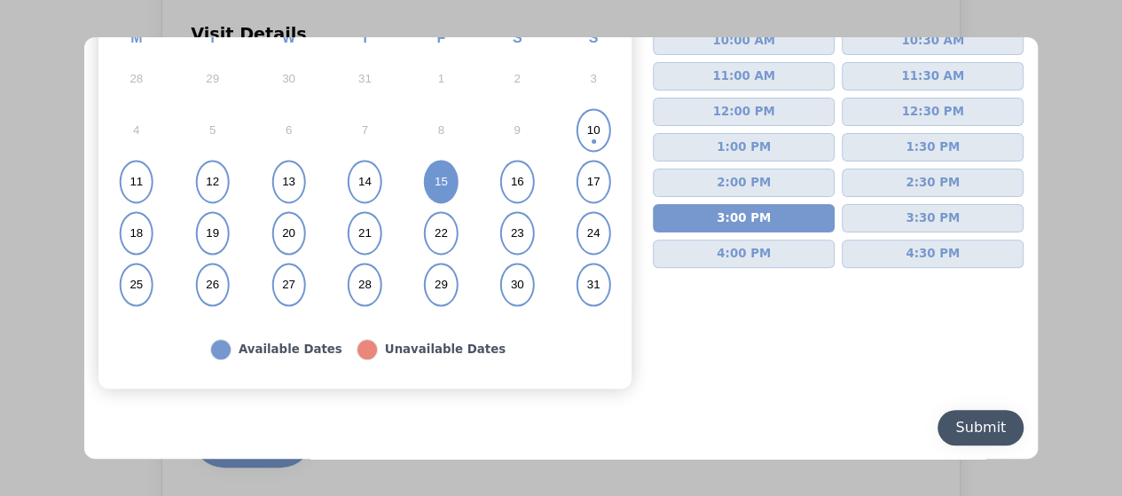  Describe the element at coordinates (365, 37) in the screenshot. I see `abbr: Thursday` at that location.